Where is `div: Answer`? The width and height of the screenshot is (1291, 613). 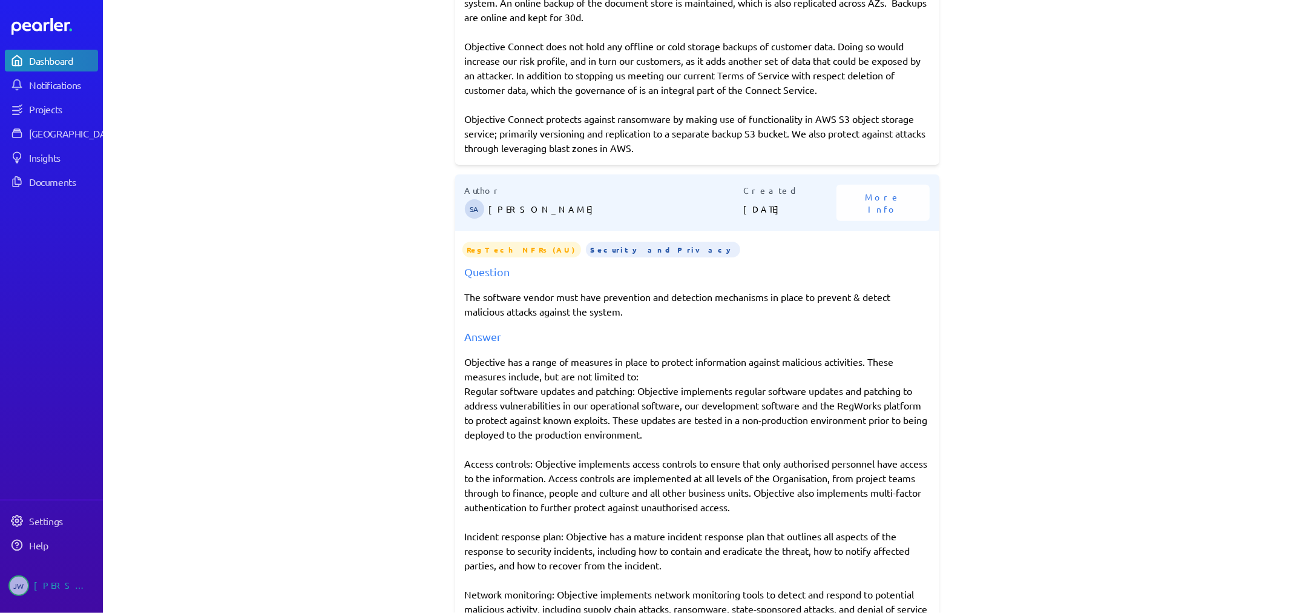
div: Answer is located at coordinates (697, 336).